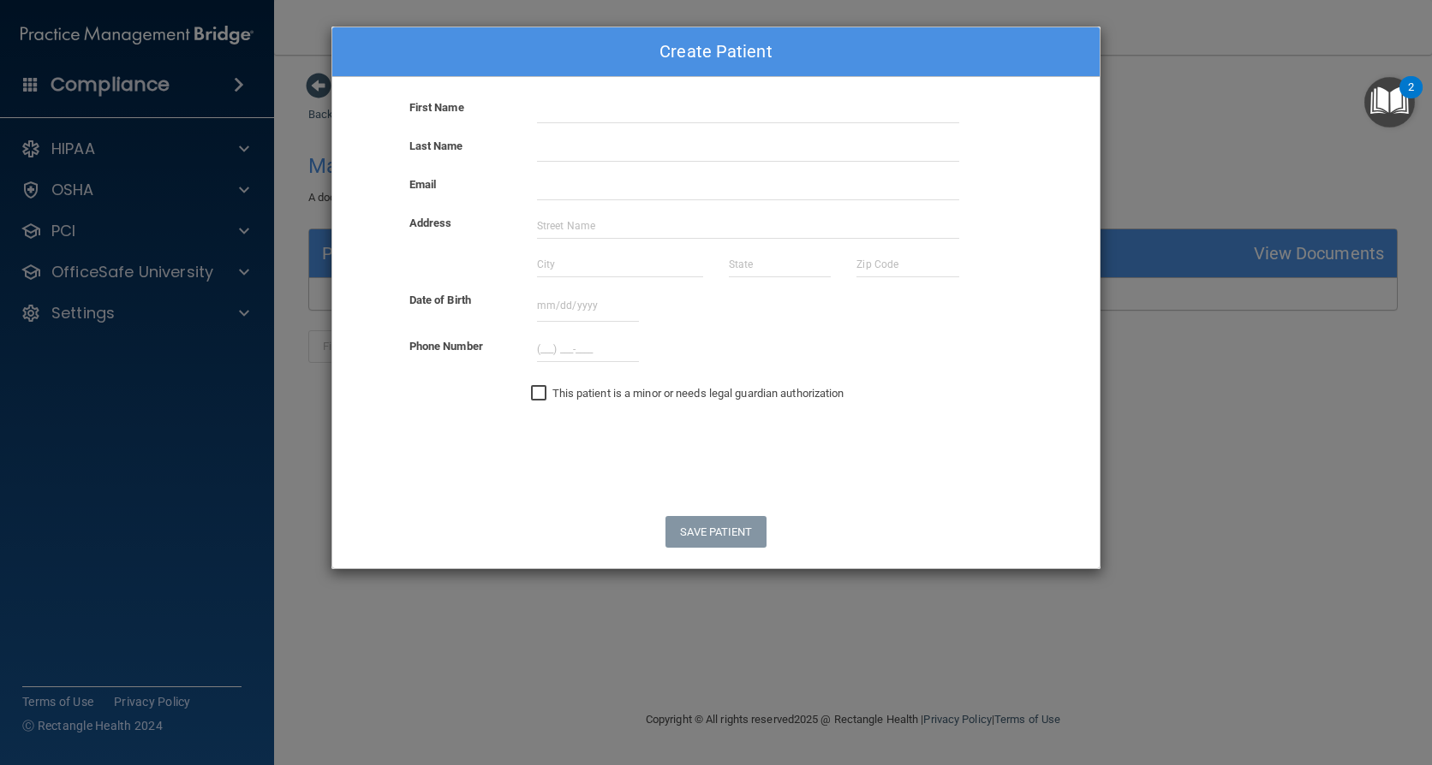 This screenshot has width=1432, height=765. Describe the element at coordinates (423, 184) in the screenshot. I see `b: Email` at that location.